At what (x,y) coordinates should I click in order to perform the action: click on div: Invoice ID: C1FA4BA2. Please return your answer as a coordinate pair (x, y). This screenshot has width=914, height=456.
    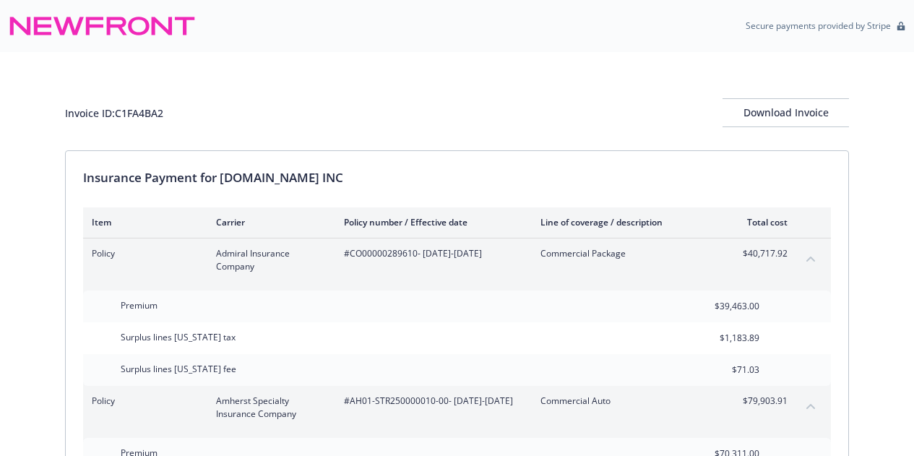
    Looking at the image, I should click on (114, 113).